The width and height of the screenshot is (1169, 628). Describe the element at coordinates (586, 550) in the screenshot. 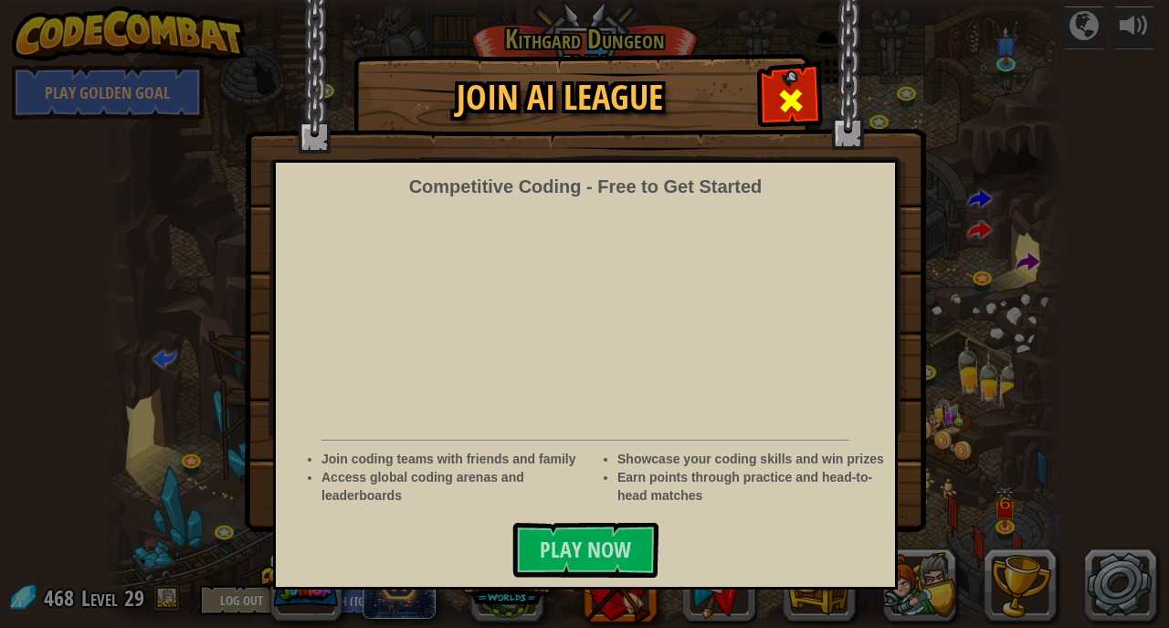

I see `button: Play Now` at that location.